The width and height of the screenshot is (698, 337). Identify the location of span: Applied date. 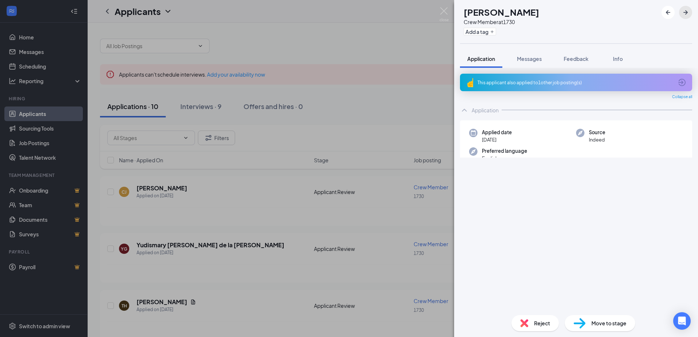
(497, 133).